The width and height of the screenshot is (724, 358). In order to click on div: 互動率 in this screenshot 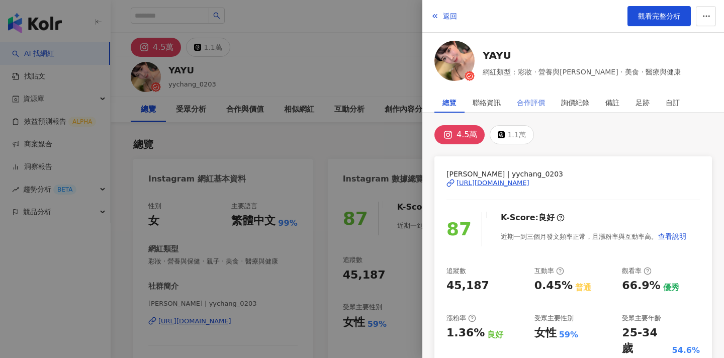, I will do `click(549, 271)`.